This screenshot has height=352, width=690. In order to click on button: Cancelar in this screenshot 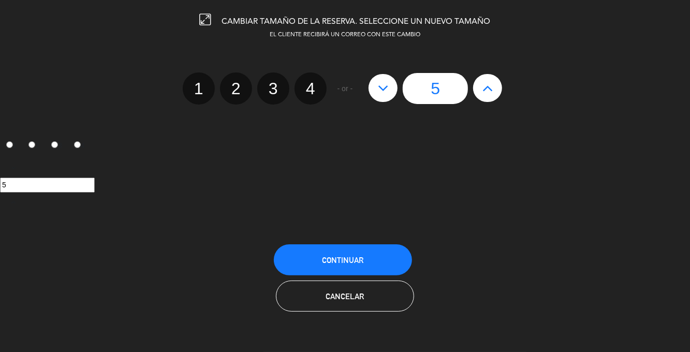, I will do `click(345, 296)`.